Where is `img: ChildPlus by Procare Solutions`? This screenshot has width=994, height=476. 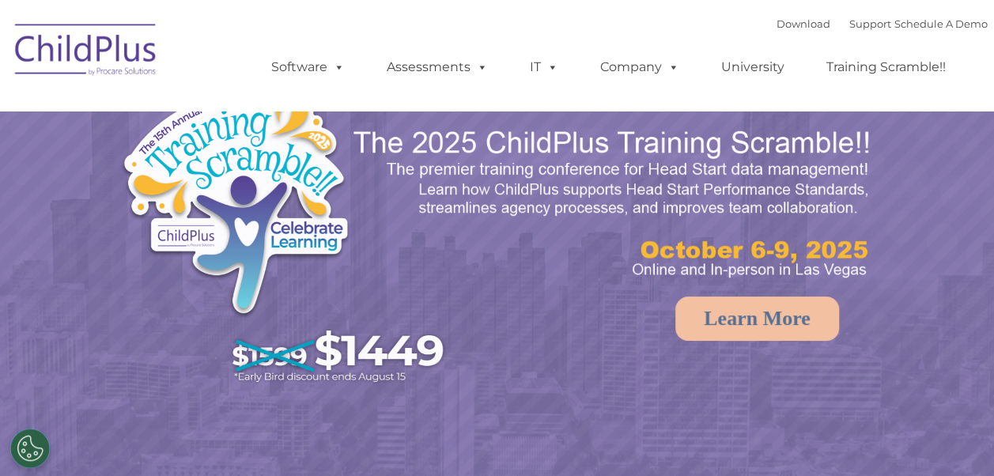 img: ChildPlus by Procare Solutions is located at coordinates (86, 52).